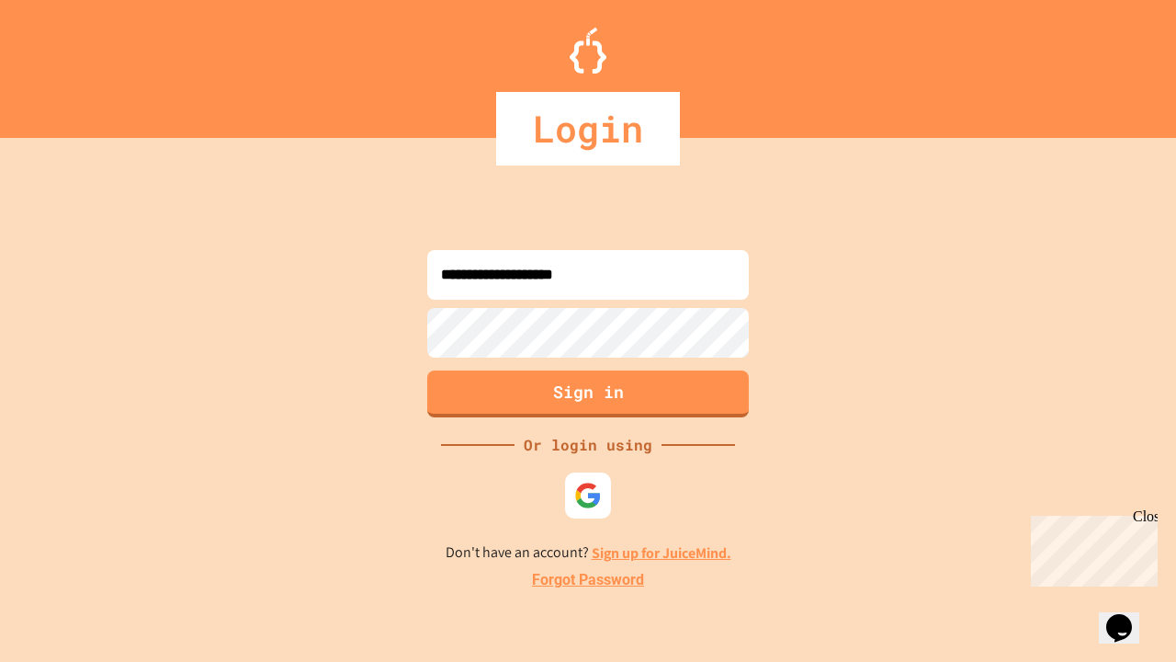 Image resolution: width=1176 pixels, height=662 pixels. Describe the element at coordinates (588, 51) in the screenshot. I see `img: Logo.svg` at that location.